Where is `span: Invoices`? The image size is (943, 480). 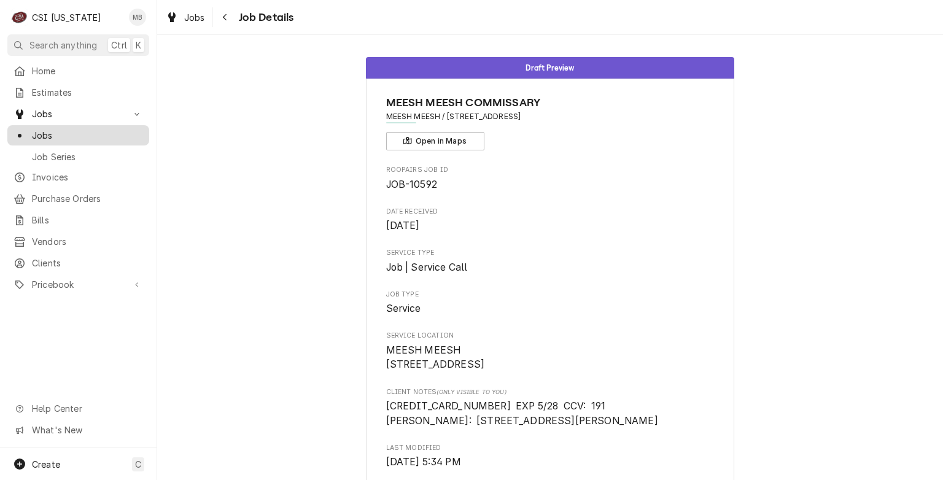 span: Invoices is located at coordinates (87, 177).